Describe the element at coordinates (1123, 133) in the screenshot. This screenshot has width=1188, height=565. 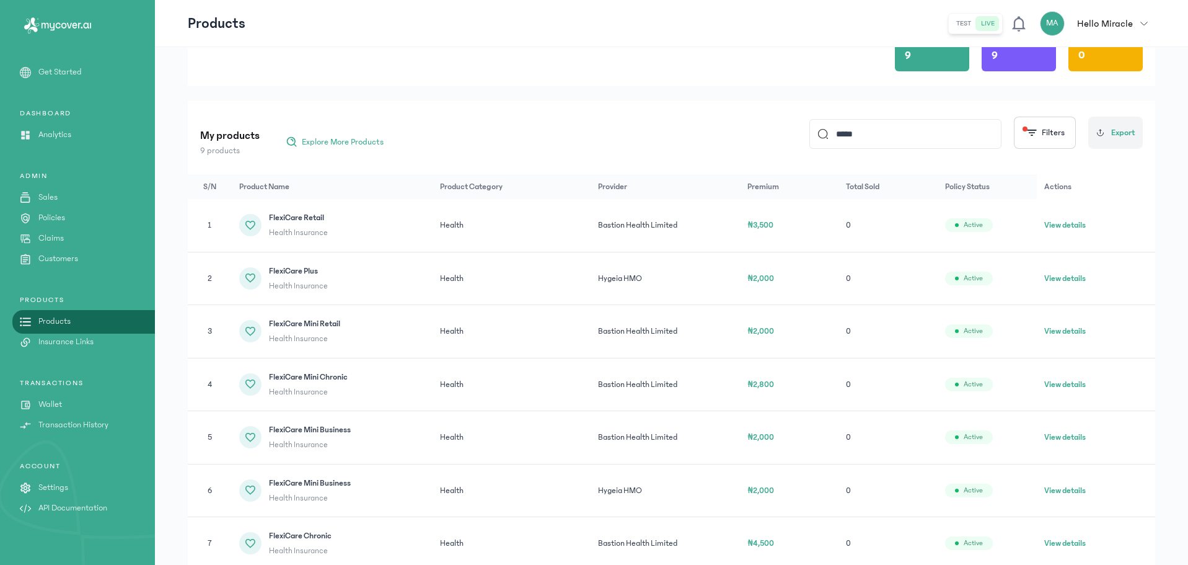
I see `span: Export` at that location.